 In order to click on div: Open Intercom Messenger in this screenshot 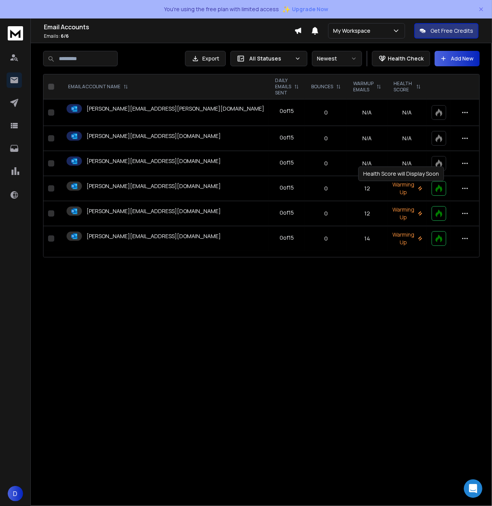, I will do `click(474, 488)`.